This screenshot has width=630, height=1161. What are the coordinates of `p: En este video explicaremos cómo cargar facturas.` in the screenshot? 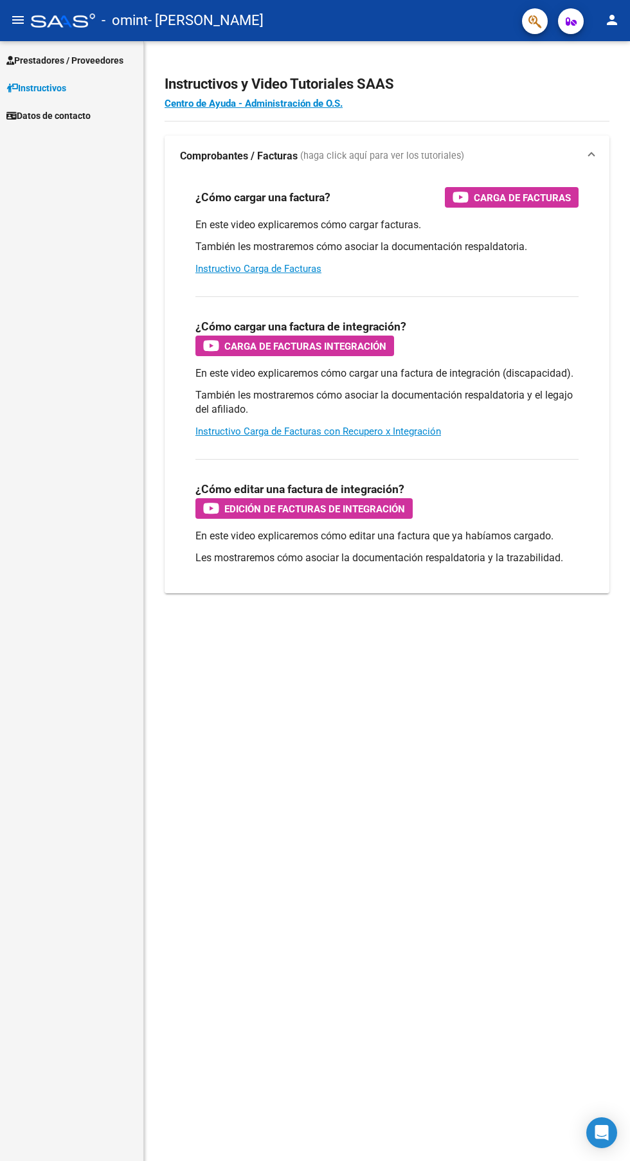 It's located at (387, 225).